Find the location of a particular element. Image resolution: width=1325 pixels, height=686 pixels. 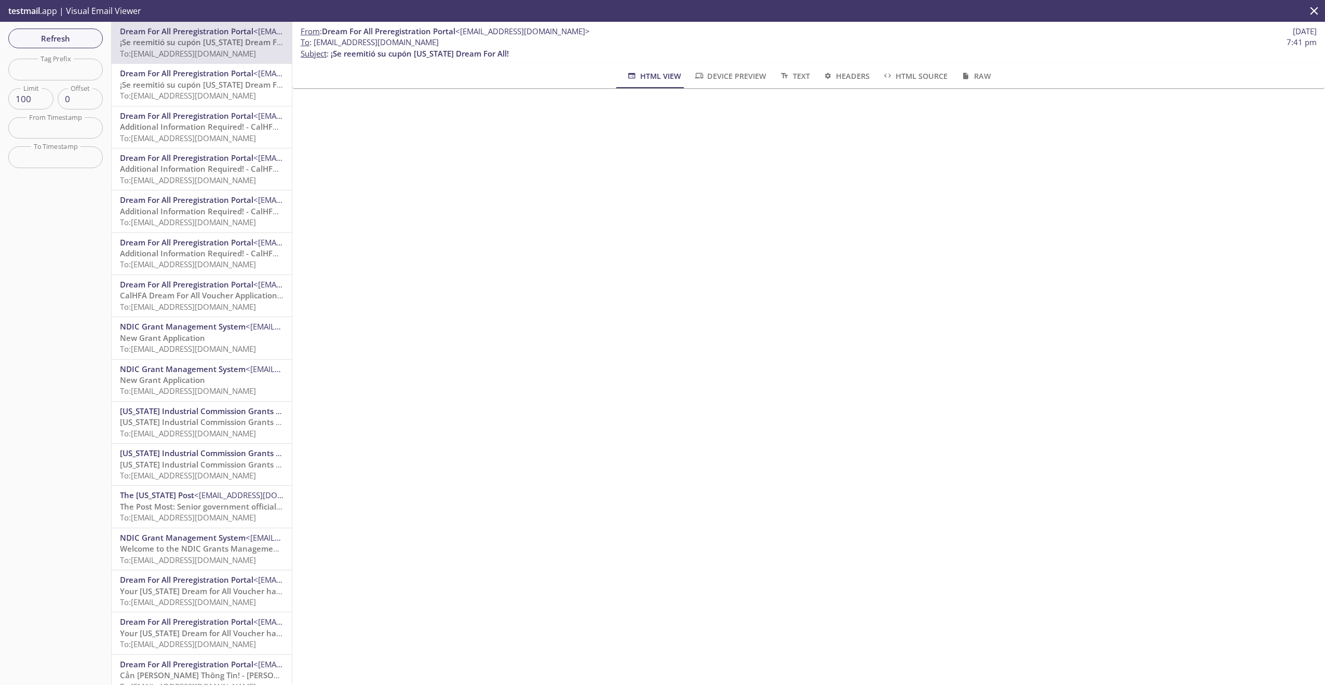

span: To is located at coordinates (305, 42).